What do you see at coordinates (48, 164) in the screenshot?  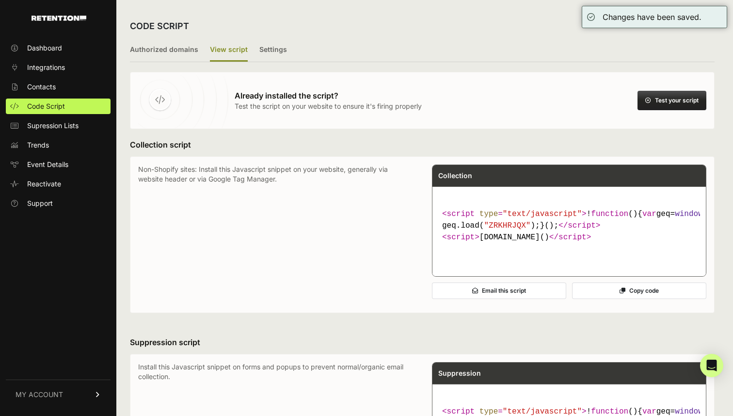 I see `span: Event Details` at bounding box center [48, 164].